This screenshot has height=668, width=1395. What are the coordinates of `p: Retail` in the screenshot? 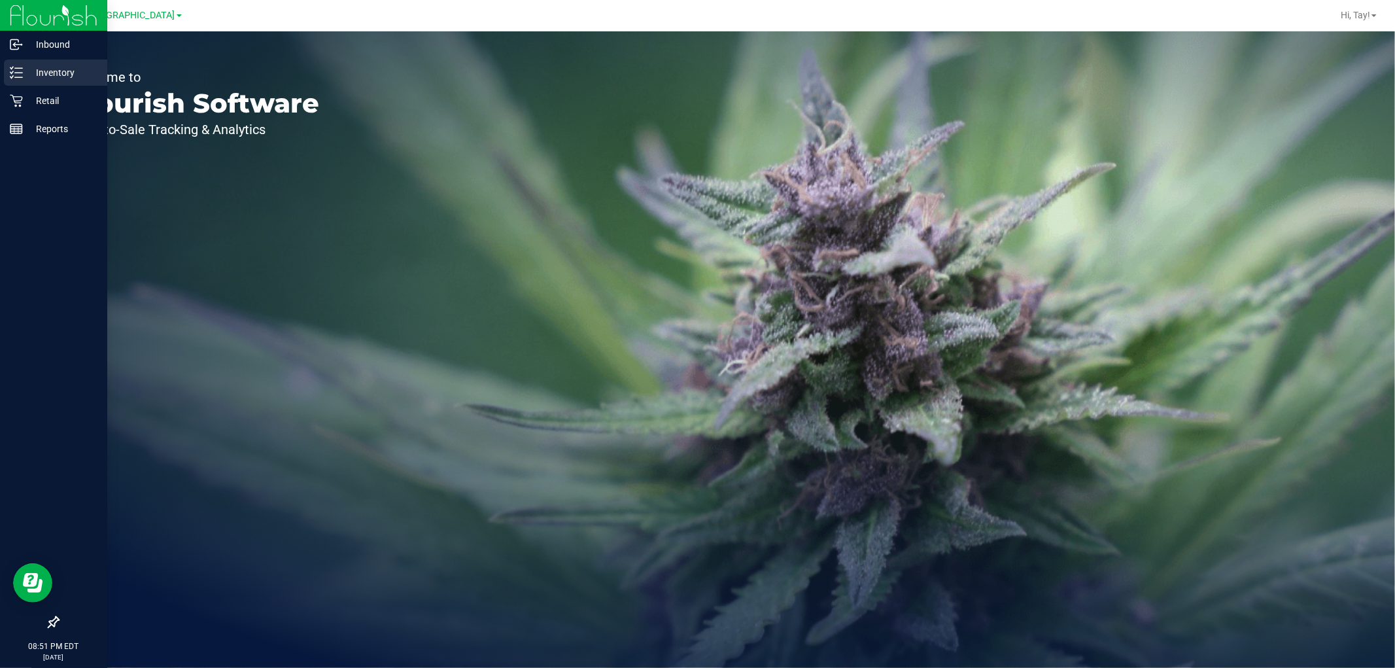 It's located at (62, 101).